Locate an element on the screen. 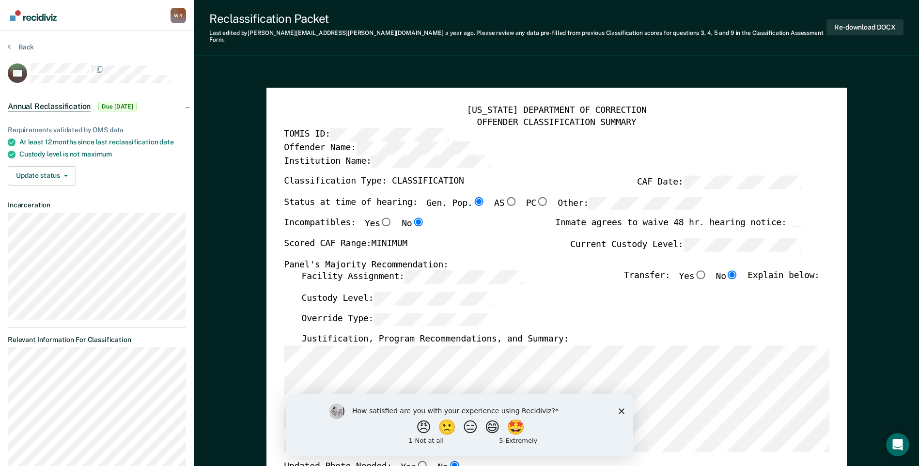 Image resolution: width=919 pixels, height=466 pixels. label: Custody Level: is located at coordinates (397, 298).